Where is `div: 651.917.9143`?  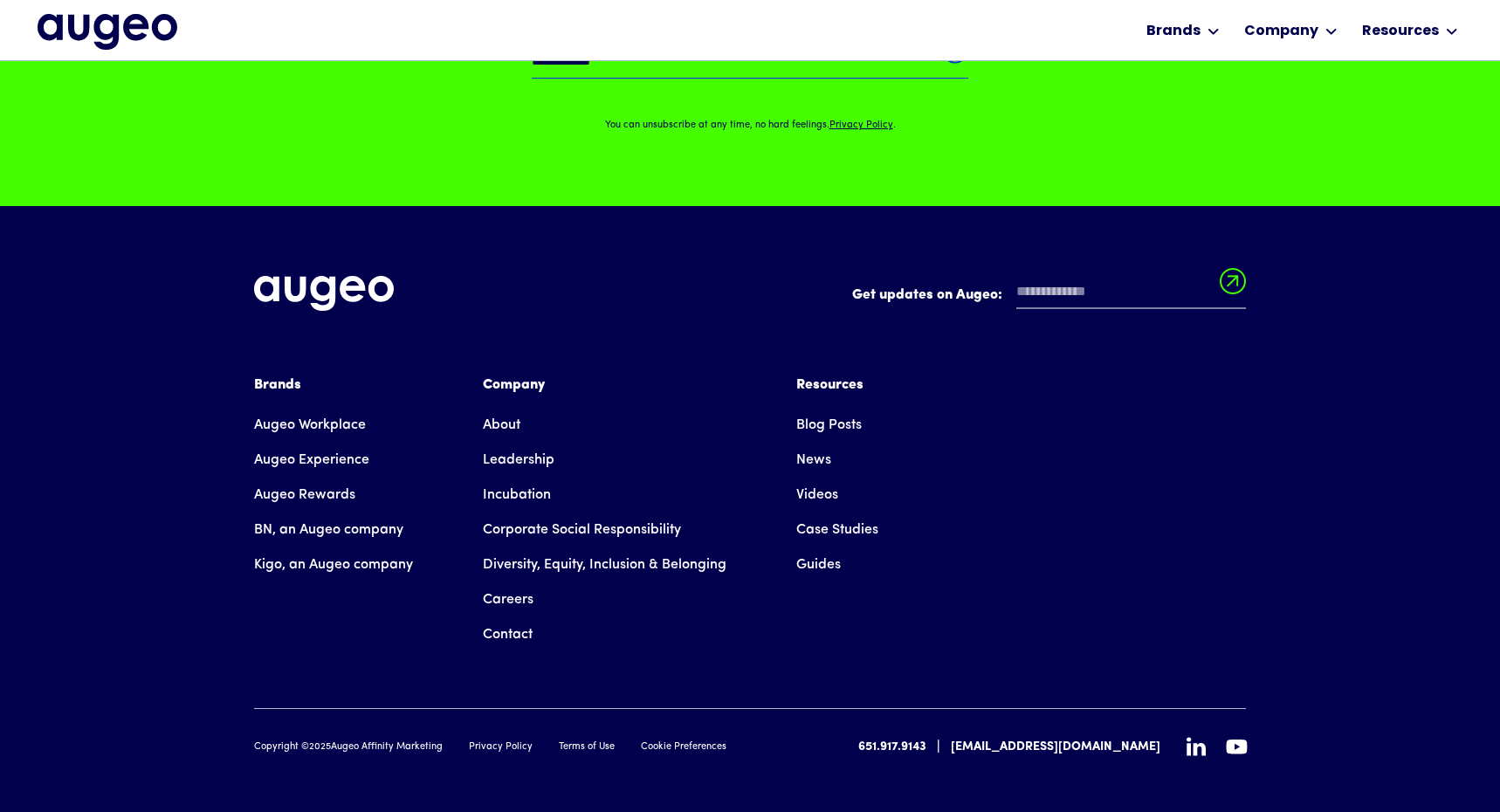 div: 651.917.9143 is located at coordinates (892, 747).